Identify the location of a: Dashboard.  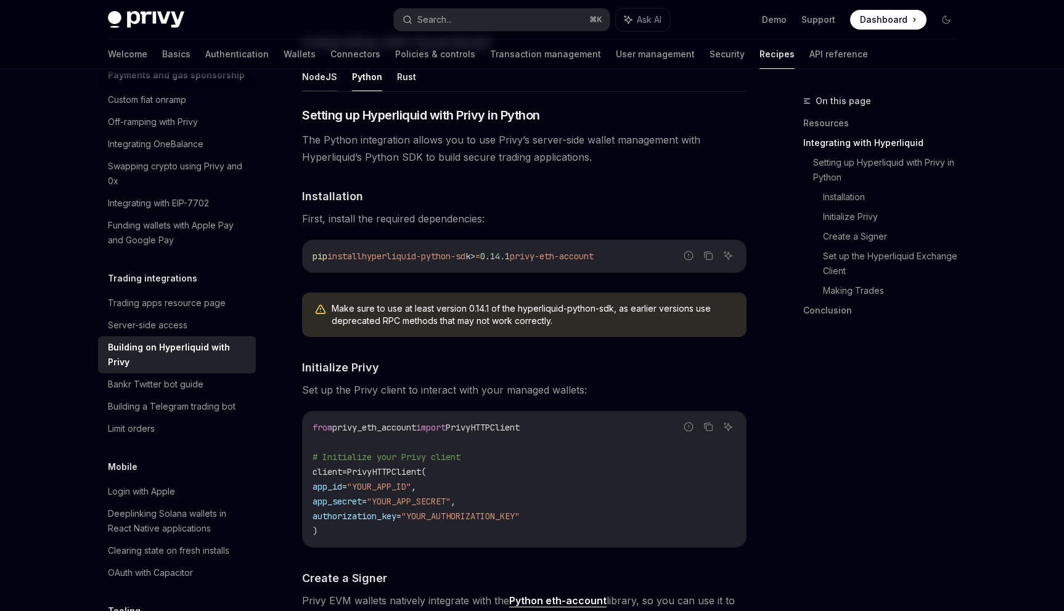
(888, 20).